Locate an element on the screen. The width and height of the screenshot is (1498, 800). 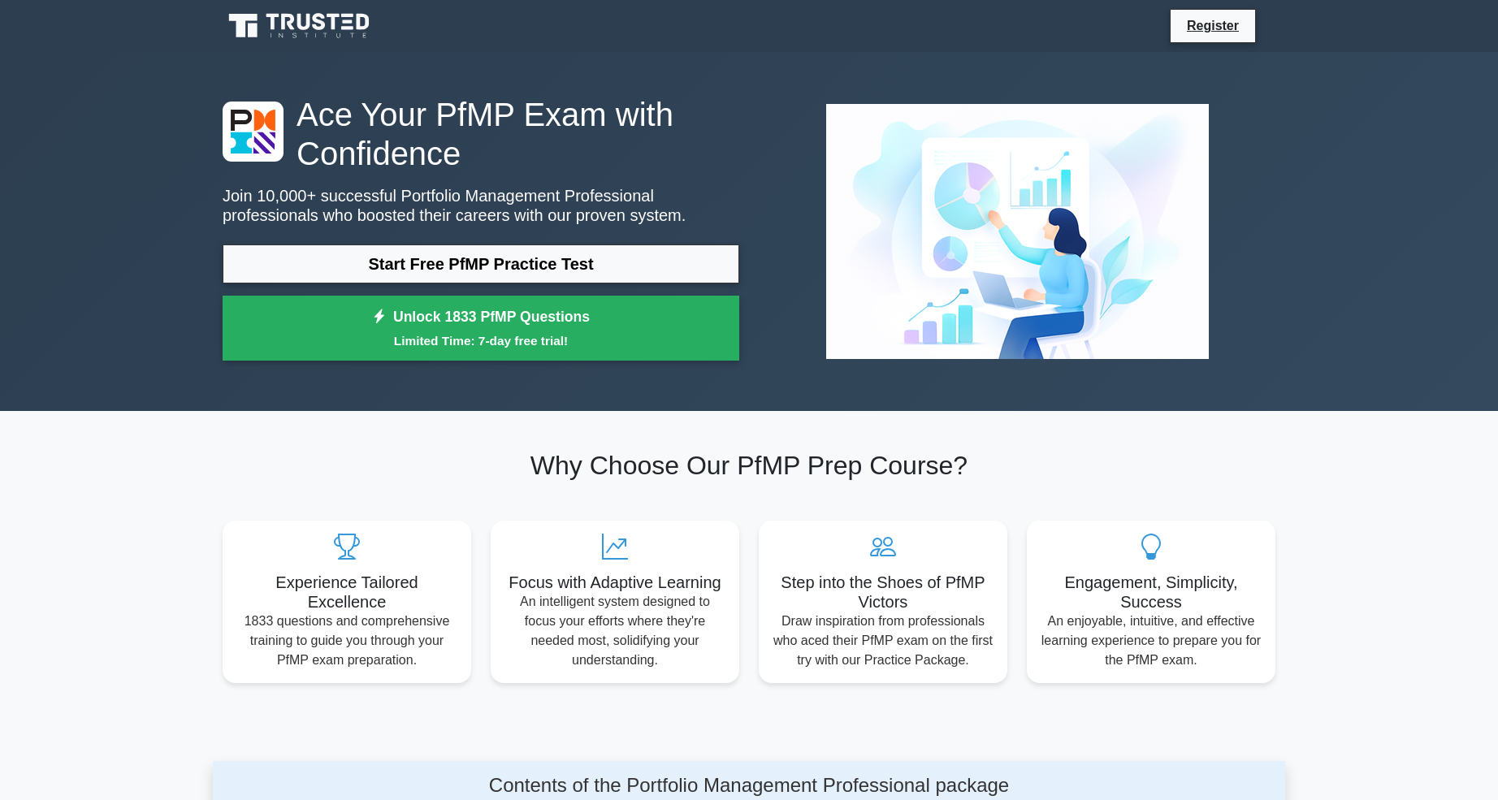
h5: Step into the Shoes of PfMP Victors is located at coordinates (883, 592).